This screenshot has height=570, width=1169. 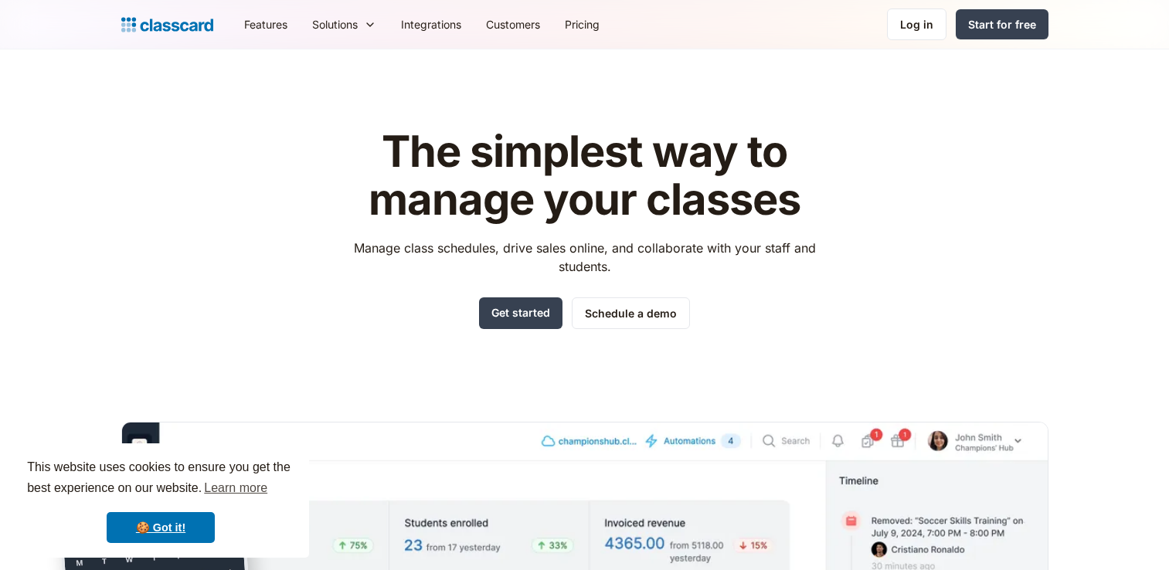 What do you see at coordinates (582, 24) in the screenshot?
I see `a: Pricing` at bounding box center [582, 24].